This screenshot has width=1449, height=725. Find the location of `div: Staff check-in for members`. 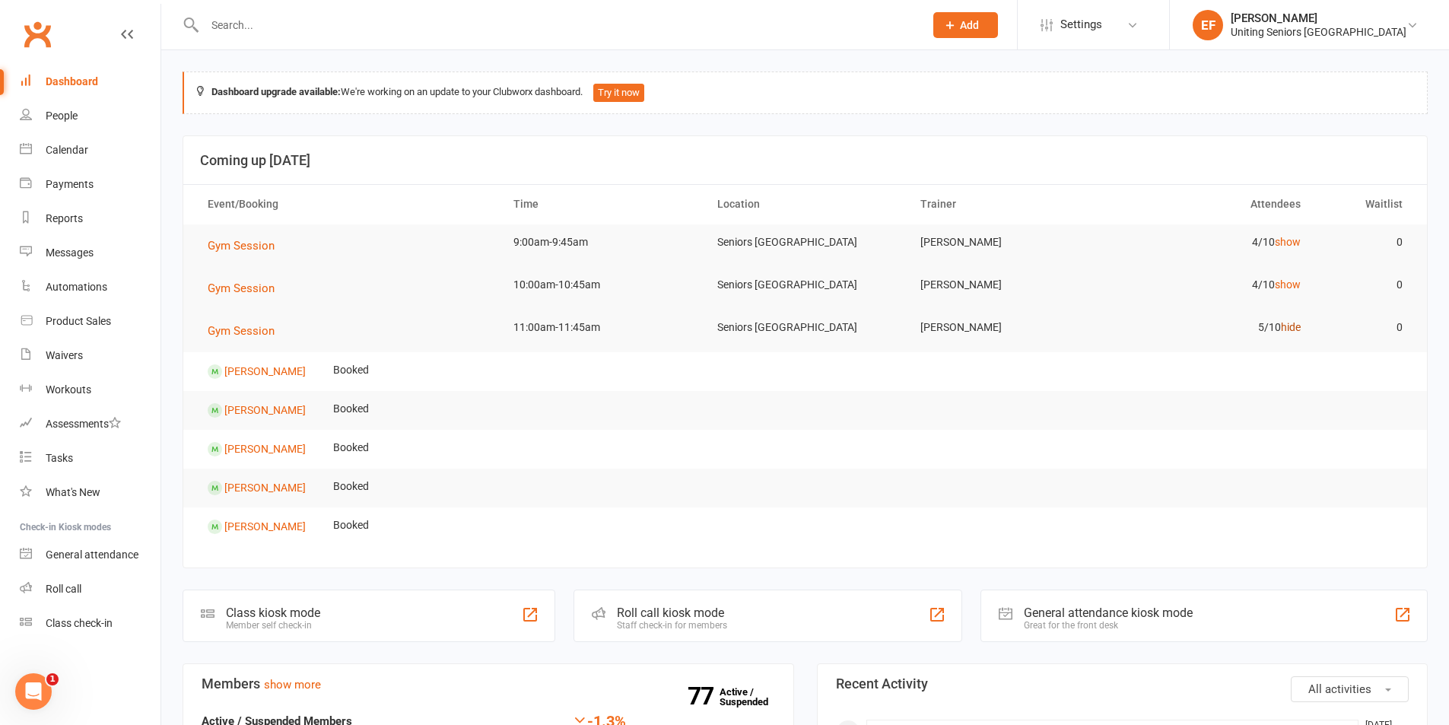

div: Staff check-in for members is located at coordinates (672, 625).